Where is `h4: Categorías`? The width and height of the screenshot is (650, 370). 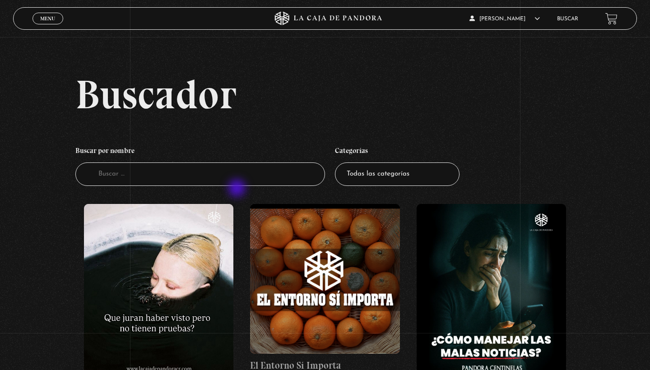
h4: Categorías is located at coordinates (397, 152).